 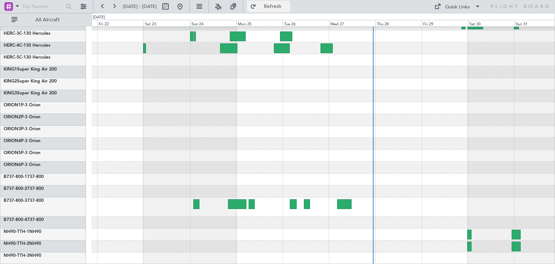 I want to click on div: Quick Links, so click(x=457, y=7).